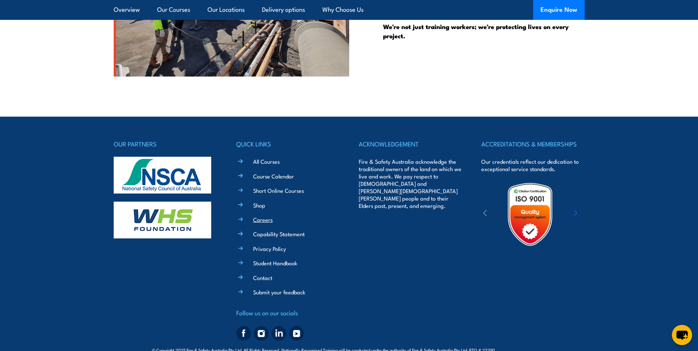 This screenshot has width=698, height=351. Describe the element at coordinates (263, 219) in the screenshot. I see `a: Careers` at that location.